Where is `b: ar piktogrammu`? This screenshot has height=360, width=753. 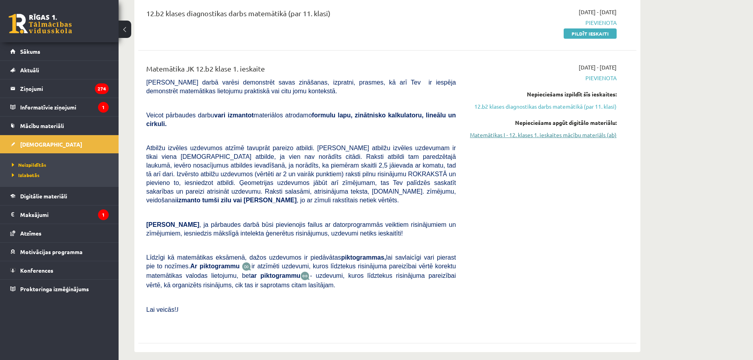 b: ar piktogrammu is located at coordinates (276, 276).